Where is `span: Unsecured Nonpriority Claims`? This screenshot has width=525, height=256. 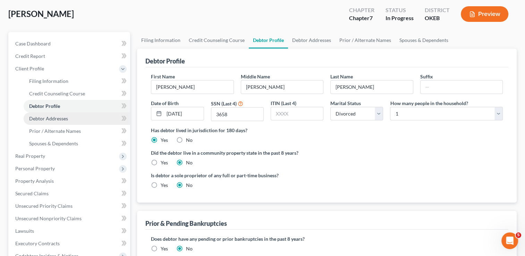
span: Unsecured Nonpriority Claims is located at coordinates (48, 218).